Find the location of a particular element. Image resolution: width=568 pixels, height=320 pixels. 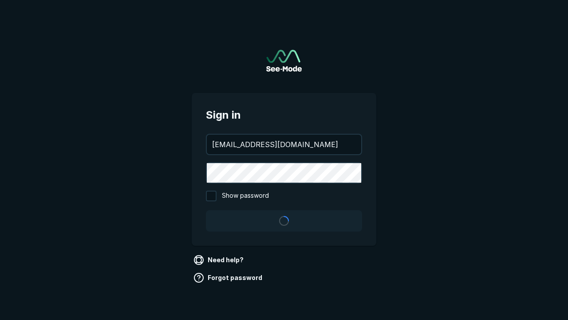

a: Need help? is located at coordinates (219, 260).